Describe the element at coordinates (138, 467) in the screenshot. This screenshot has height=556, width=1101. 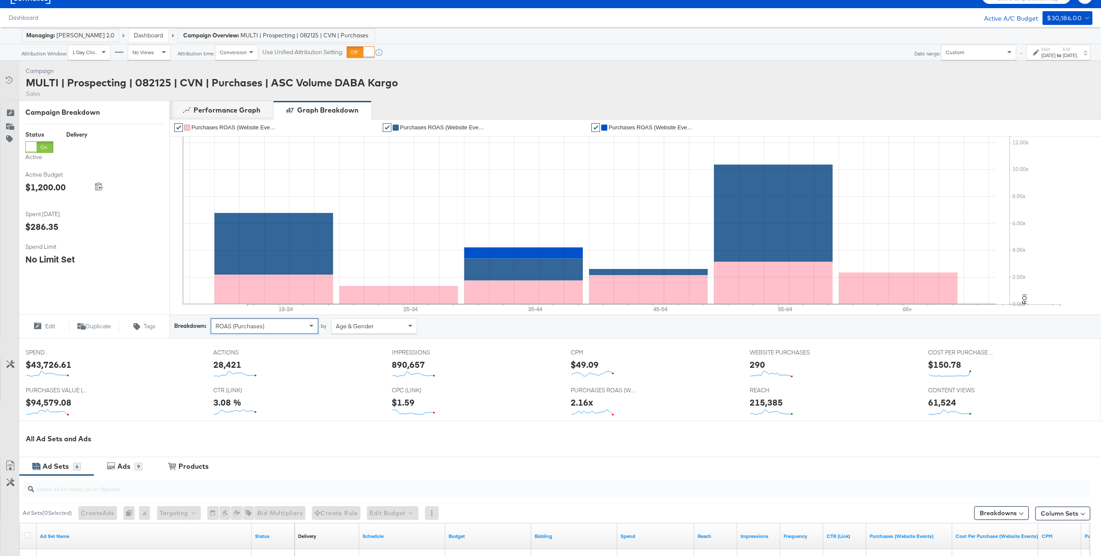
I see `div: 9` at that location.